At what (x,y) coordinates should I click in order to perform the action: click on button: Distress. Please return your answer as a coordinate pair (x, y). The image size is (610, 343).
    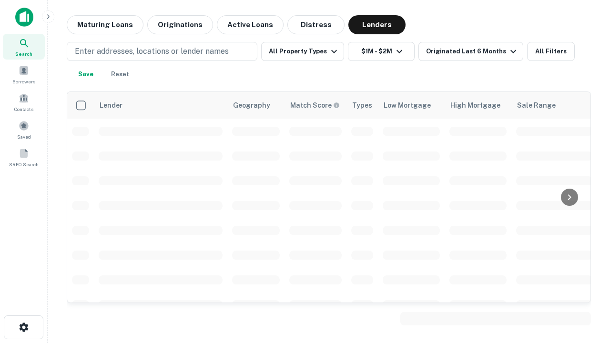
    Looking at the image, I should click on (316, 25).